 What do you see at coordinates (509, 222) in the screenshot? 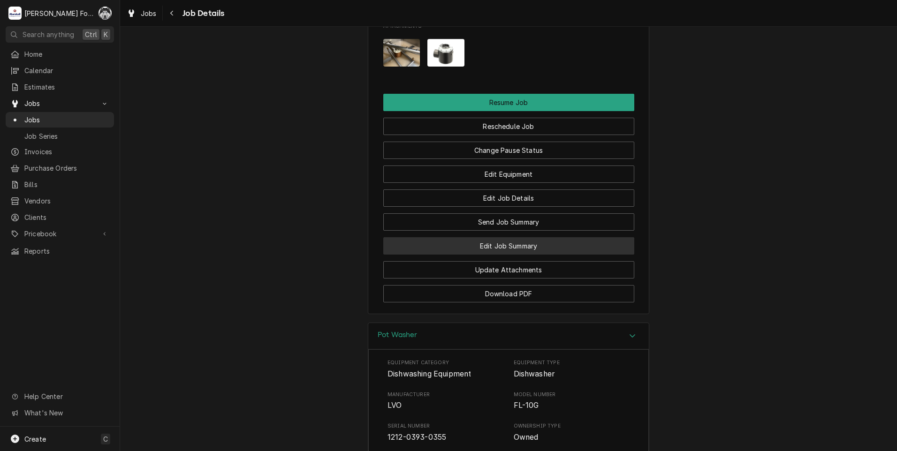
I see `button: Send Job Summary` at bounding box center [509, 222].